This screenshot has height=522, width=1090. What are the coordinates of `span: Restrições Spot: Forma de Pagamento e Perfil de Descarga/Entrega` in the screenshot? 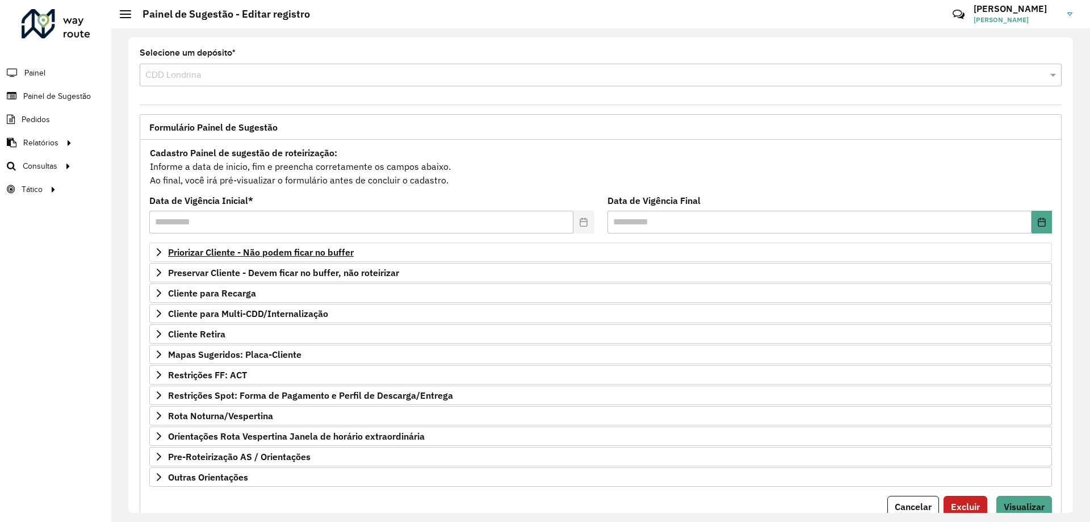 It's located at (311, 395).